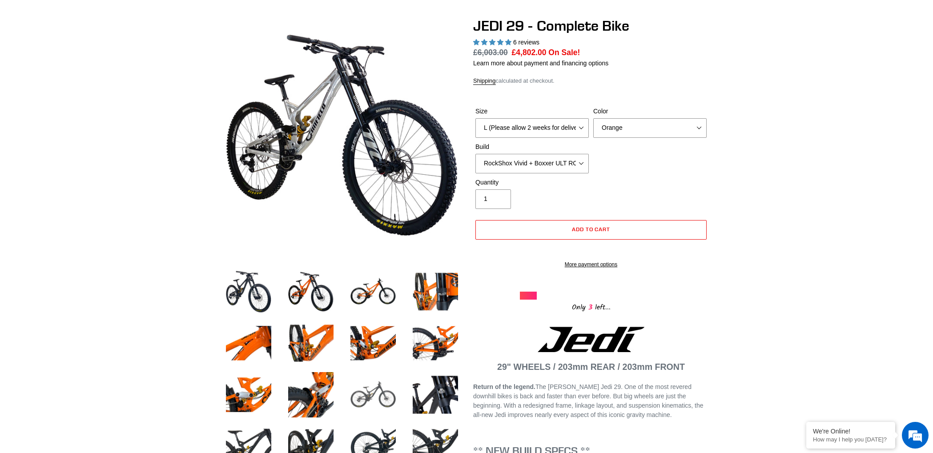 The width and height of the screenshot is (933, 453). What do you see at coordinates (590, 307) in the screenshot?
I see `span: 3` at bounding box center [590, 307].